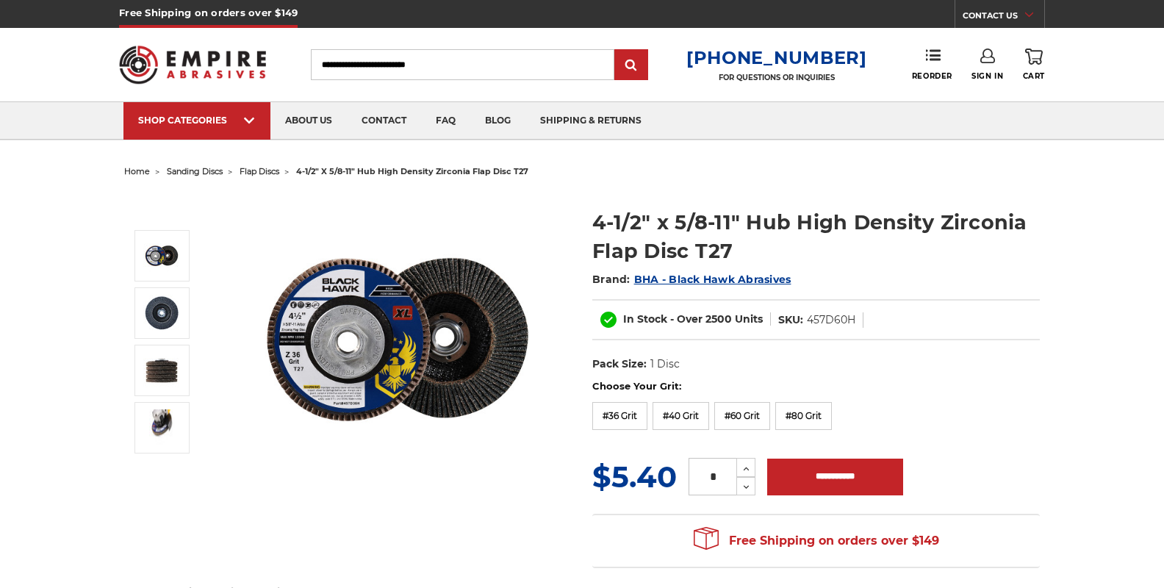 The width and height of the screenshot is (1164, 588). I want to click on a: home, so click(137, 171).